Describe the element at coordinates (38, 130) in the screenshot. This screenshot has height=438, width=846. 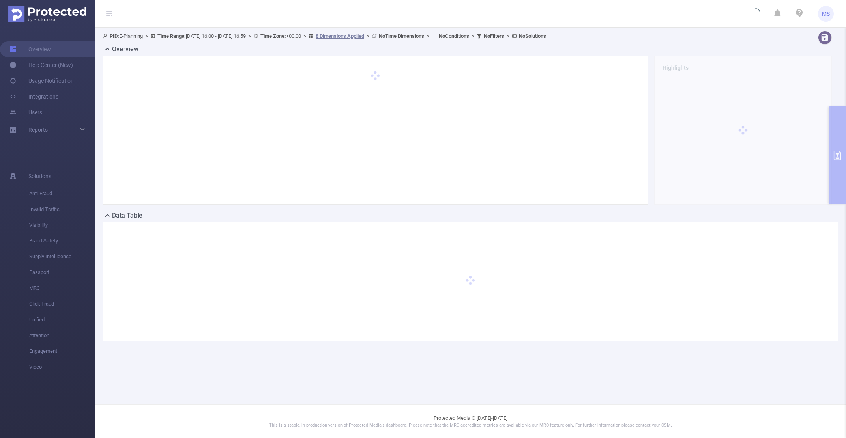
I see `a: Reports` at that location.